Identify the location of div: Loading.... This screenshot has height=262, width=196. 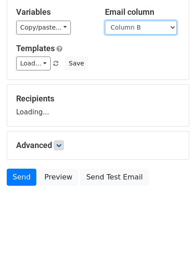
(98, 105).